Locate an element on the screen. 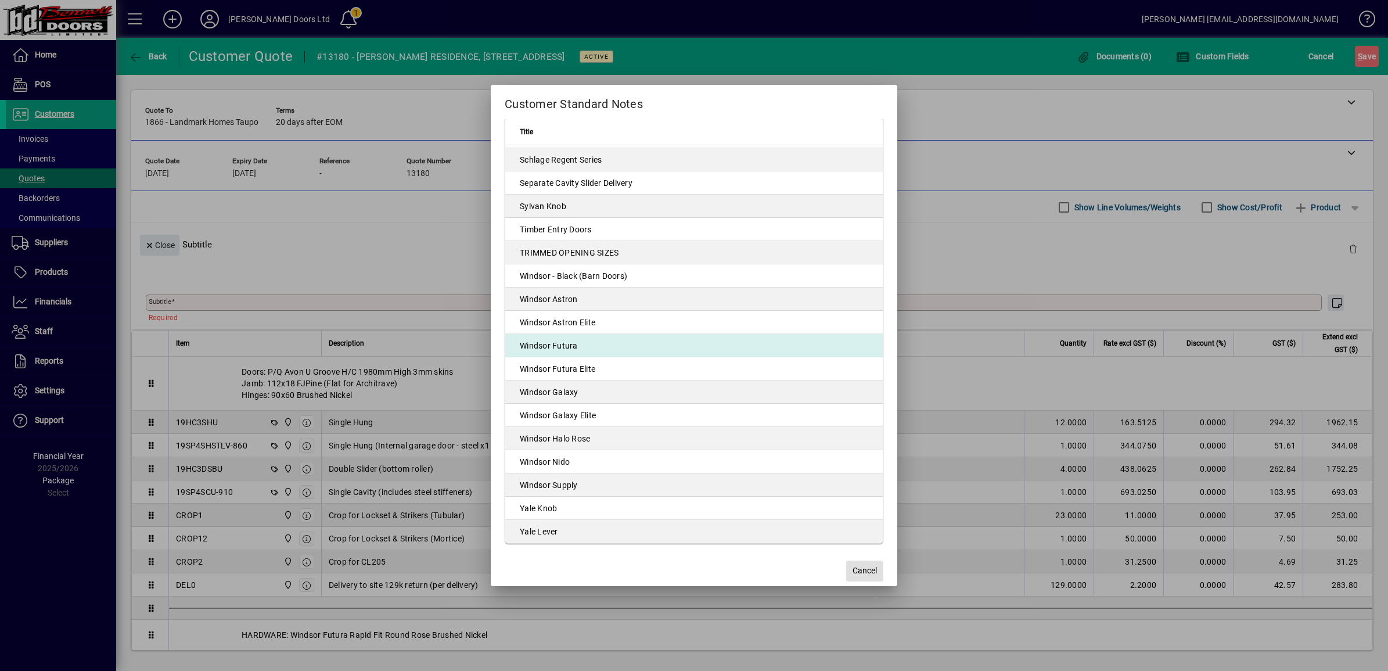 Image resolution: width=1388 pixels, height=671 pixels. span: Cancel is located at coordinates (864, 570).